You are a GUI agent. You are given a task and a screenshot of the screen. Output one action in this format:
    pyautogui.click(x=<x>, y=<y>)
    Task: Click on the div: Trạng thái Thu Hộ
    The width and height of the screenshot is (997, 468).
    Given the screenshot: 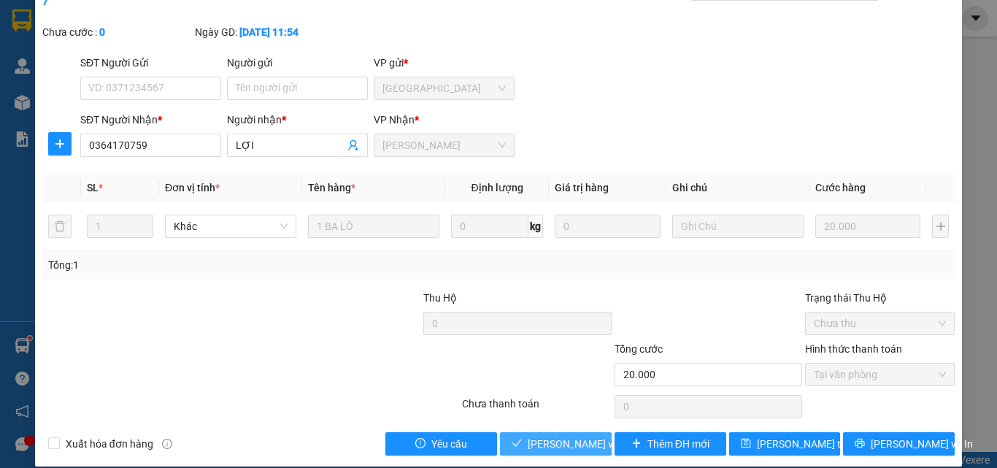 What is the action you would take?
    pyautogui.click(x=879, y=298)
    